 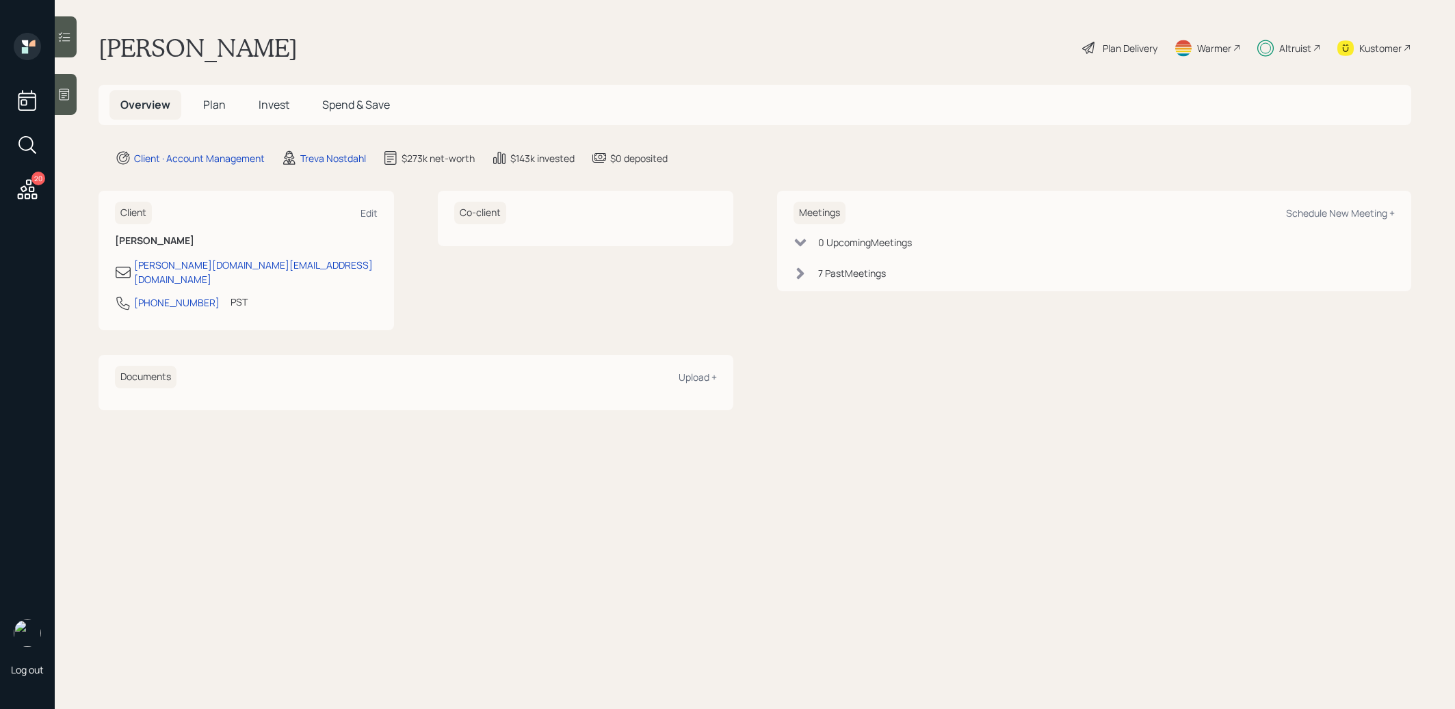 What do you see at coordinates (27, 633) in the screenshot?
I see `img: treva-nostdahl-headshot.png` at bounding box center [27, 633].